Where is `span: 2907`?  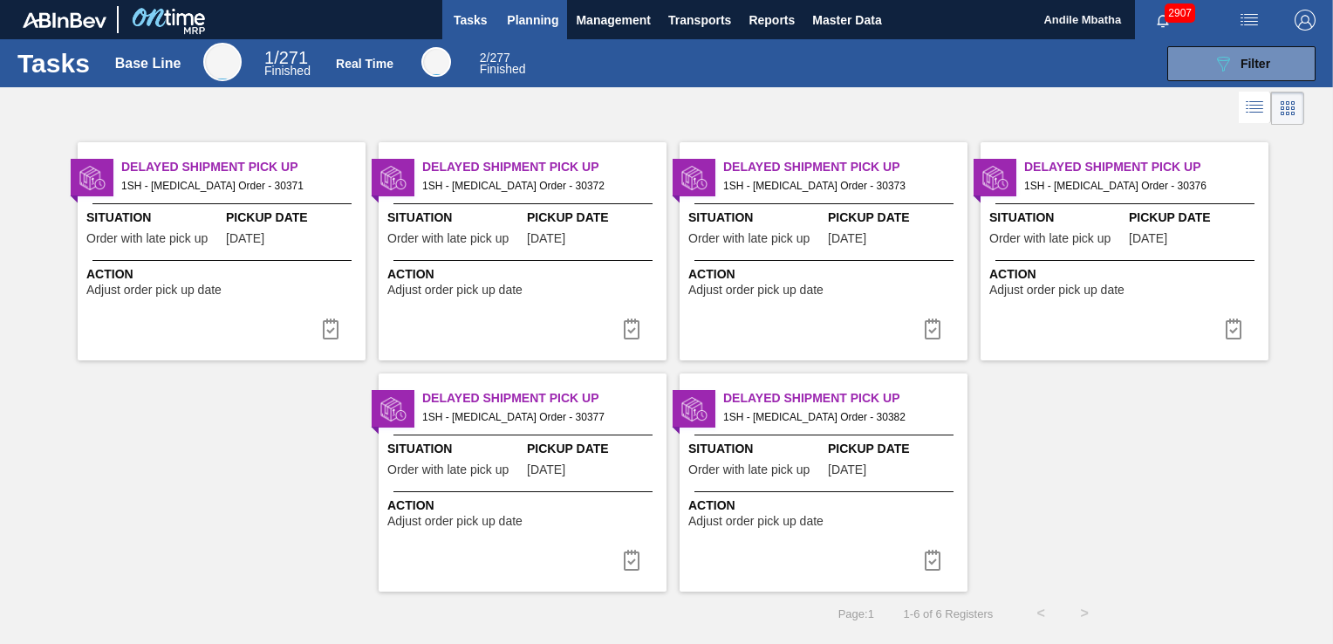 span: 2907 is located at coordinates (1180, 13).